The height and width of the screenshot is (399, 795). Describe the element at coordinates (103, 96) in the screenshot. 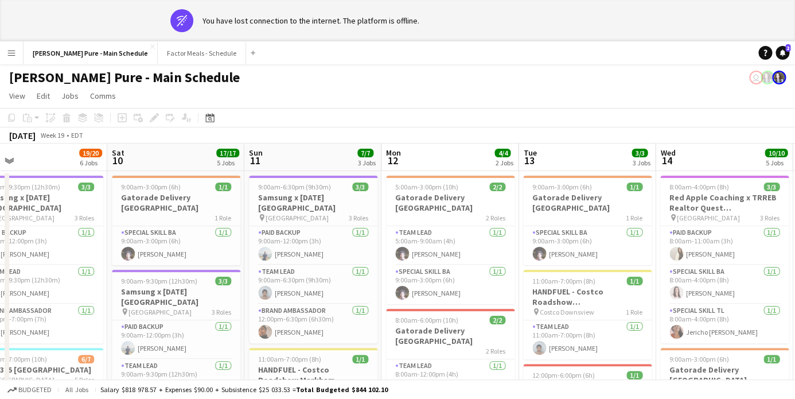

I see `span: Comms` at that location.